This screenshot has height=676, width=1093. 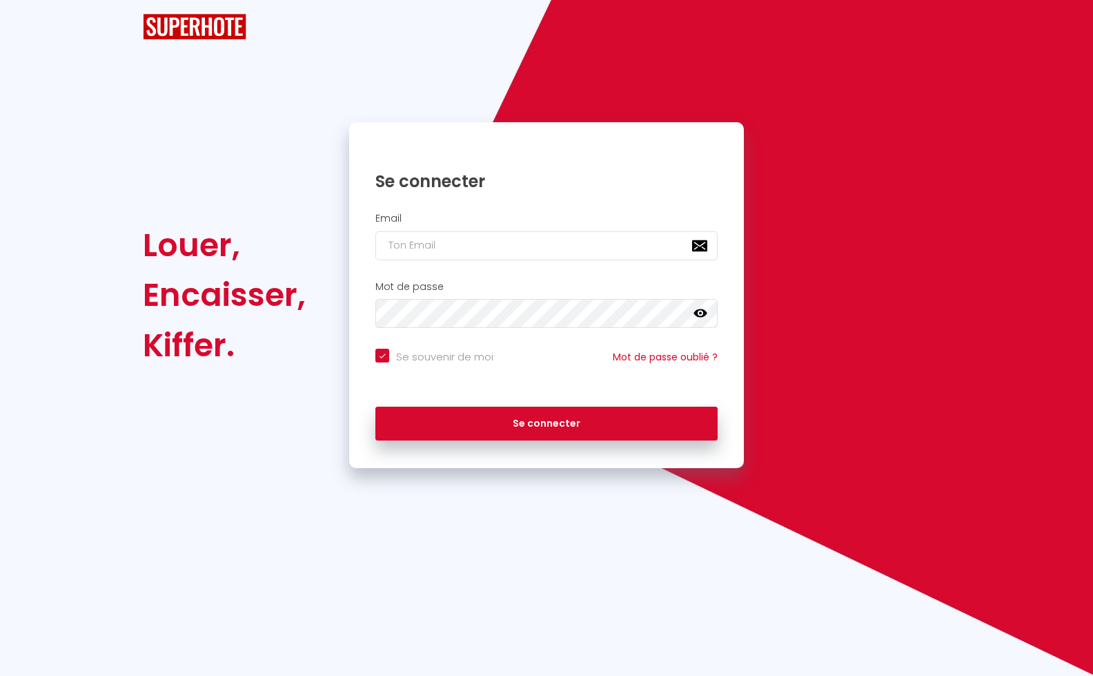 I want to click on div: Kiffer., so click(x=224, y=345).